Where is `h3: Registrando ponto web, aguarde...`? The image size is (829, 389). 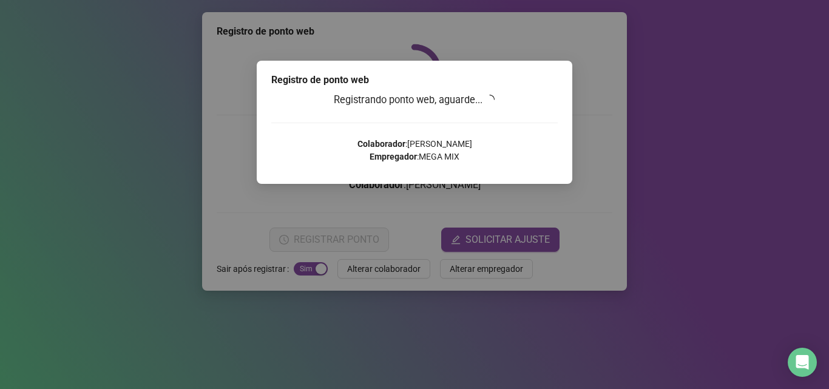
h3: Registrando ponto web, aguarde... is located at coordinates (414, 100).